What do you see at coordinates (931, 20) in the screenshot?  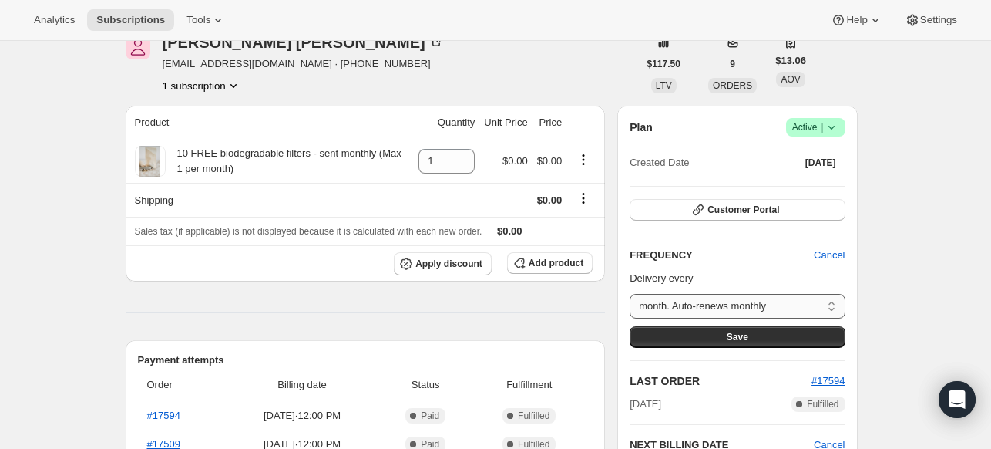 I see `button: Settings` at bounding box center [931, 20].